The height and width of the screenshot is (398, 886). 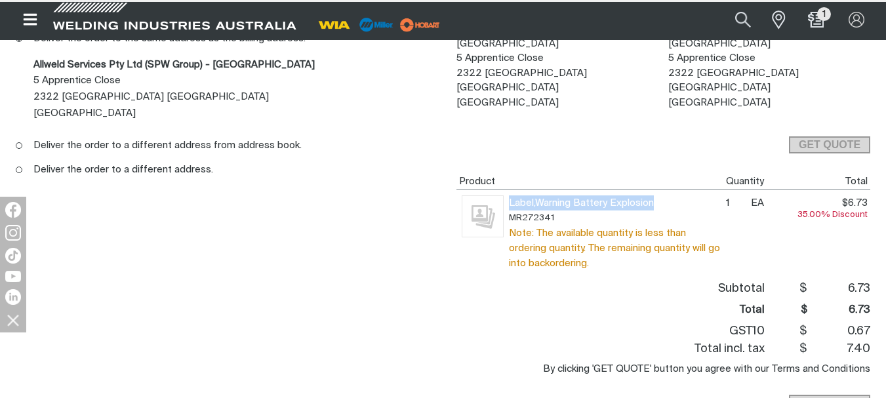 I want to click on span: 7.40, so click(x=841, y=349).